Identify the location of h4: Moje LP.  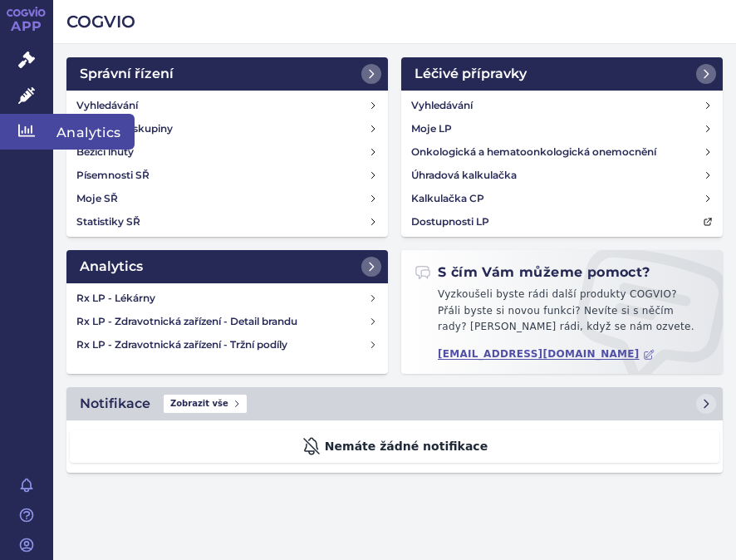
(431, 129).